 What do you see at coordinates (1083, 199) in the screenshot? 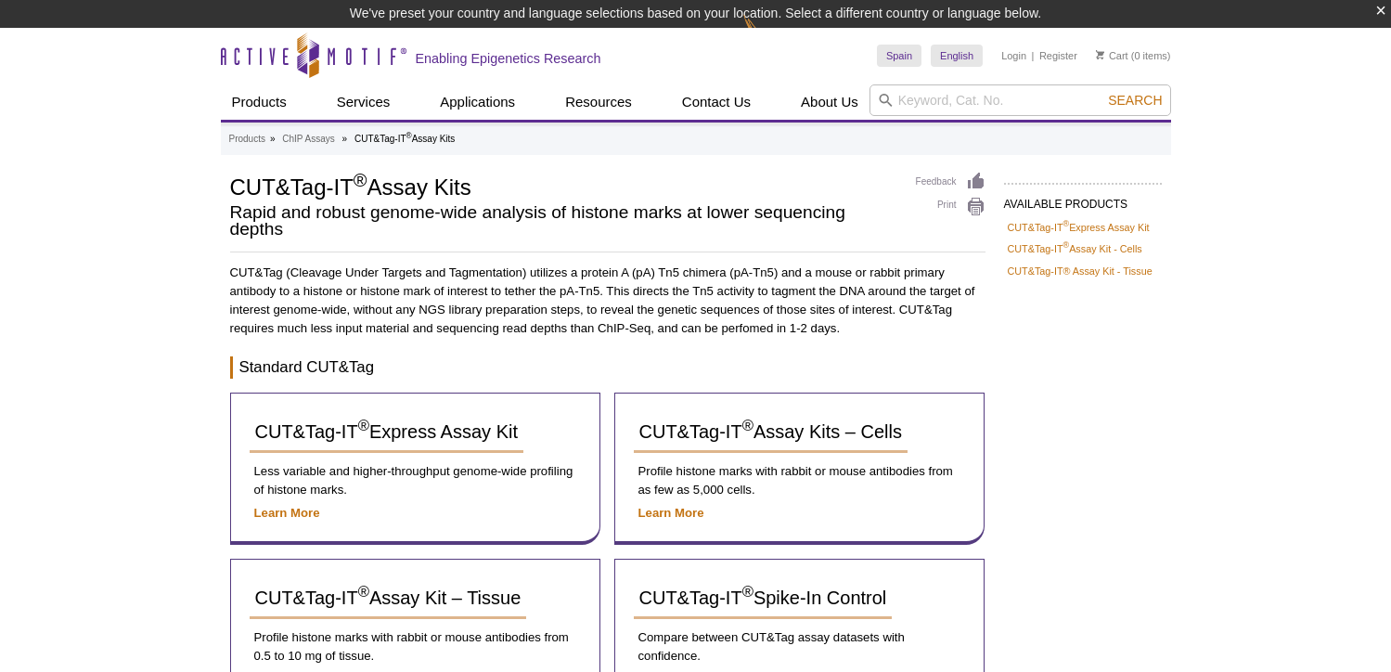
I see `h2: AVAILABLE PRODUCTS` at bounding box center [1083, 199].